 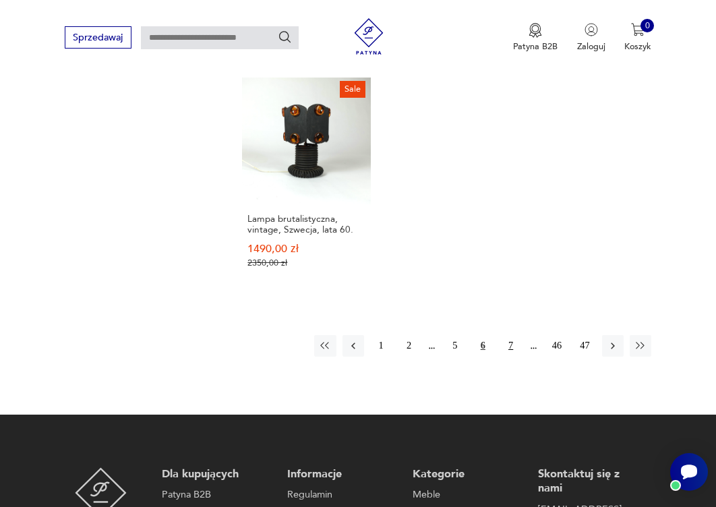 What do you see at coordinates (285, 37) in the screenshot?
I see `button: Szukaj` at bounding box center [285, 37].